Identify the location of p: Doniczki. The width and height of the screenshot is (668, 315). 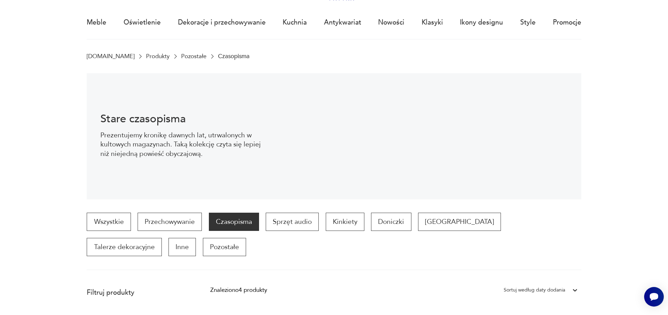
(391, 222).